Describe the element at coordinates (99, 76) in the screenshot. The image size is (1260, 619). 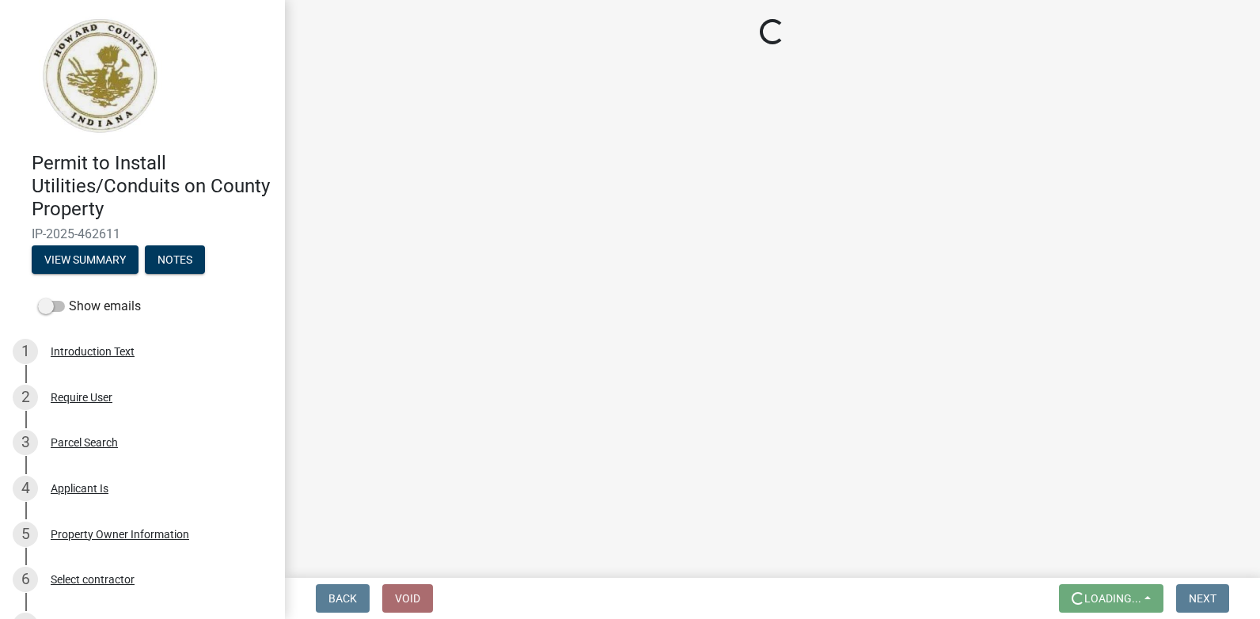
I see `img: Howard County, Indiana` at that location.